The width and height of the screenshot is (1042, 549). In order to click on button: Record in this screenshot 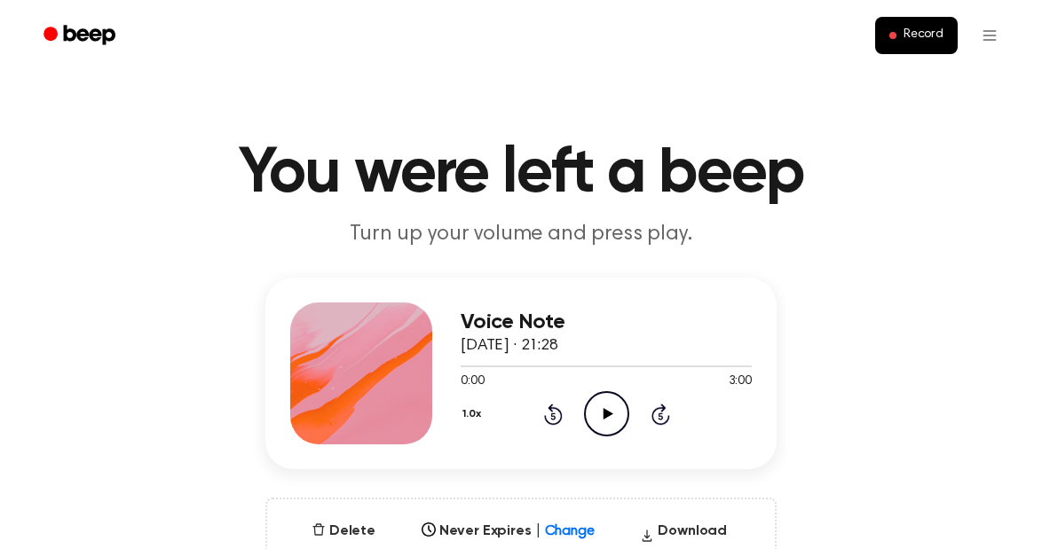, I will do `click(916, 36)`.